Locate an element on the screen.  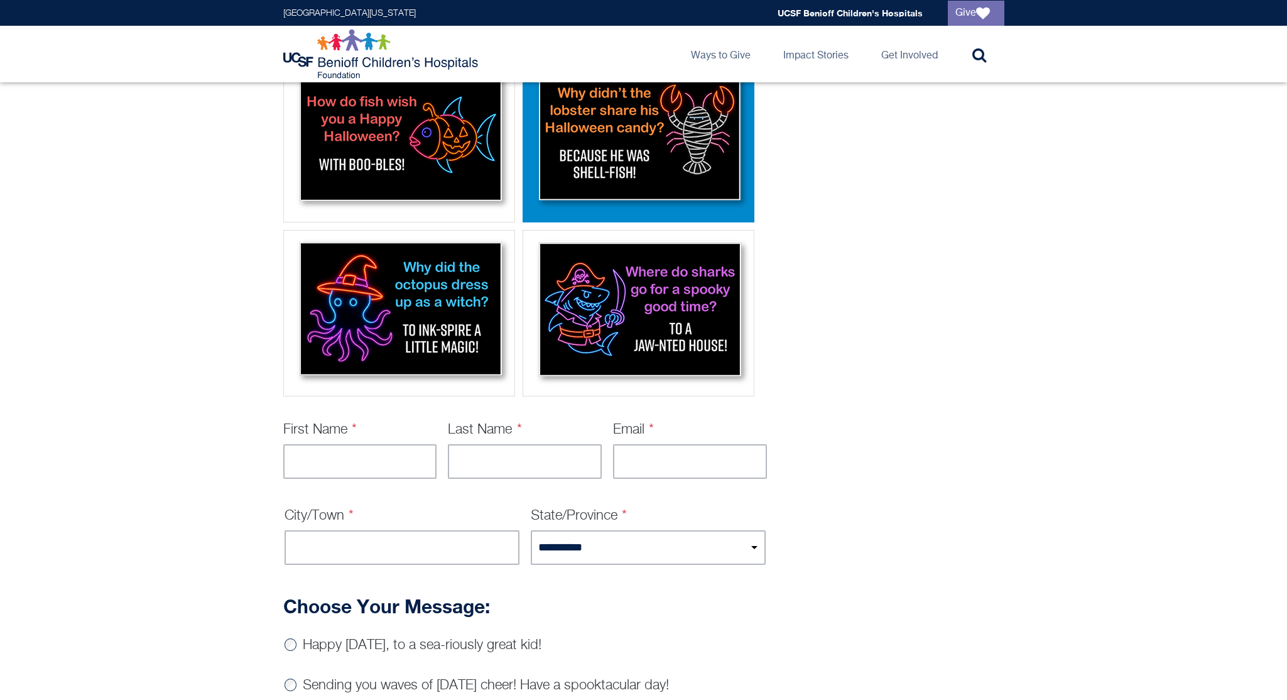
label: State/Province is located at coordinates (579, 516).